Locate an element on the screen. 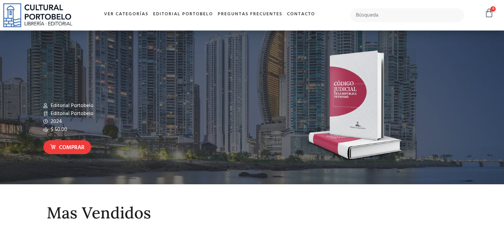 The image size is (504, 233). a: Contacto is located at coordinates (301, 14).